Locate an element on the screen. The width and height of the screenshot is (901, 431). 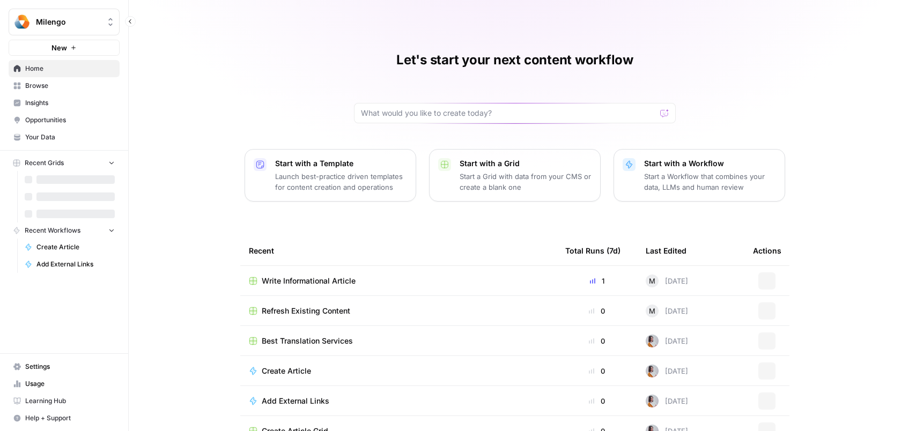
img: Milengo Logo is located at coordinates (22, 22).